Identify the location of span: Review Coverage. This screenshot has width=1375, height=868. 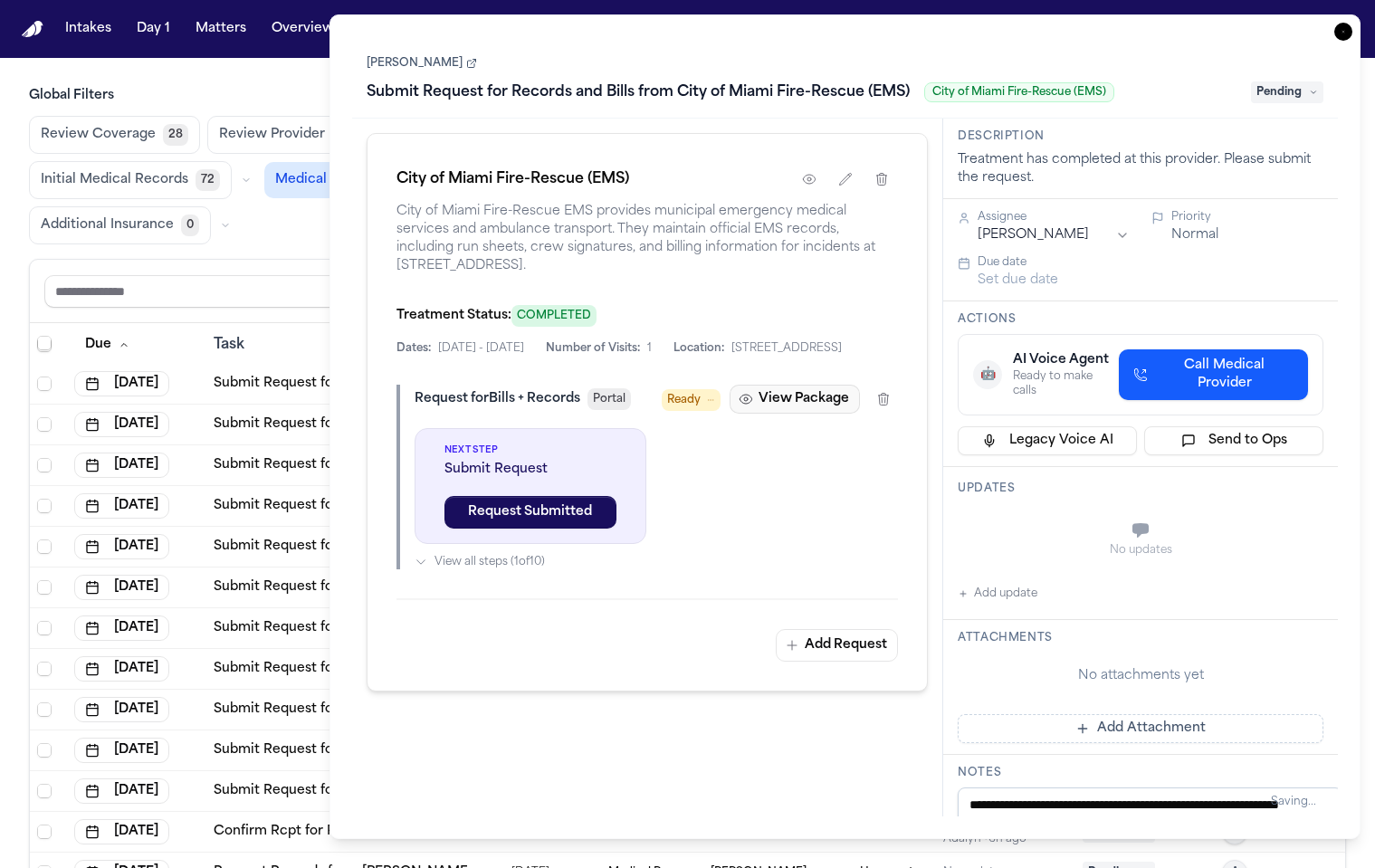
(98, 135).